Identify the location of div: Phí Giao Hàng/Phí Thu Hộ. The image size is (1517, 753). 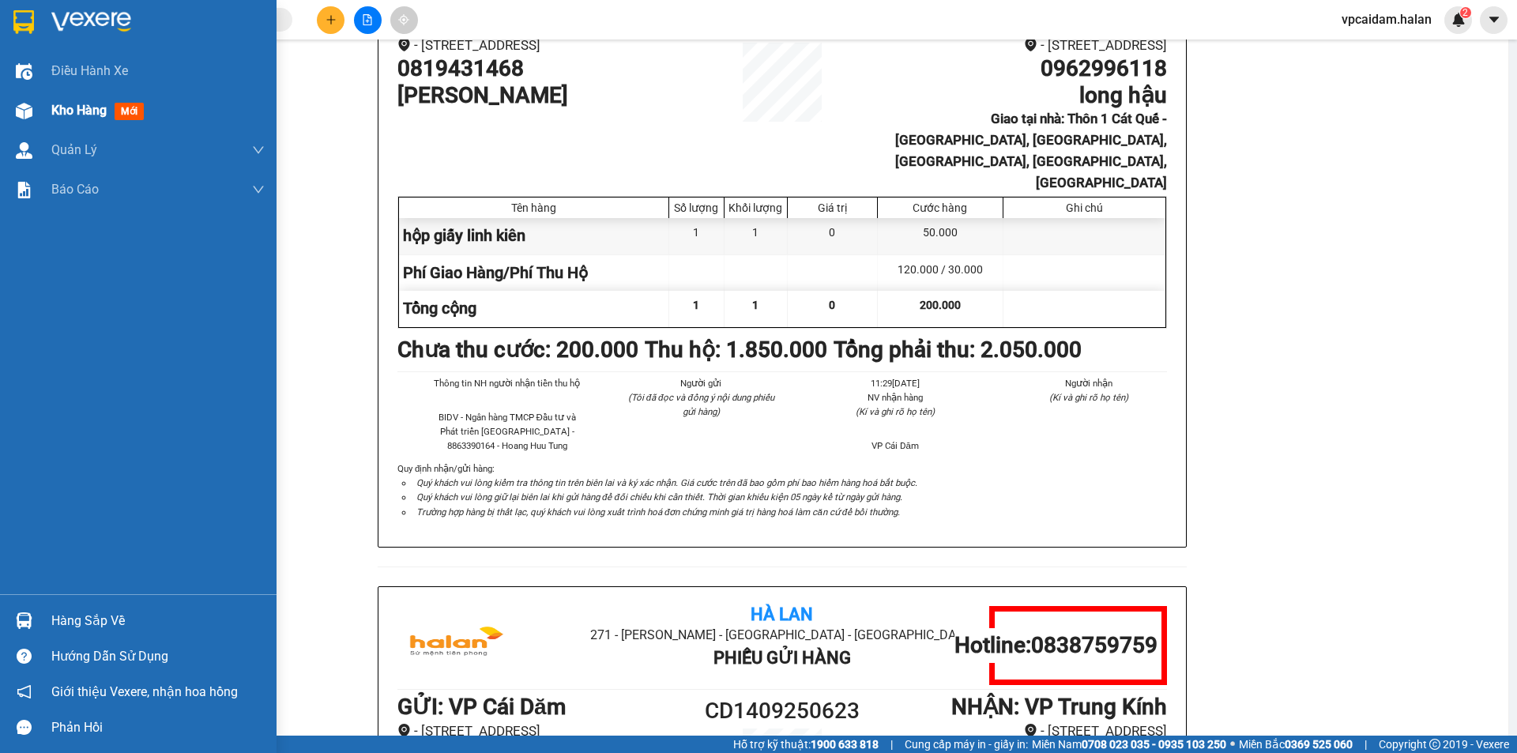
(534, 273).